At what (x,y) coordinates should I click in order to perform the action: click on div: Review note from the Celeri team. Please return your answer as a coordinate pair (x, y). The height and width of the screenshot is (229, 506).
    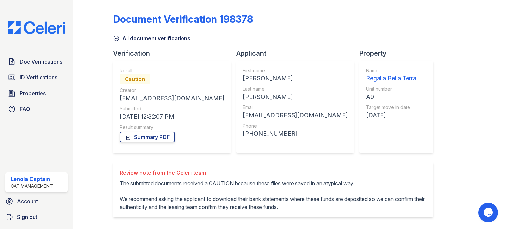
    Looking at the image, I should click on (273, 172).